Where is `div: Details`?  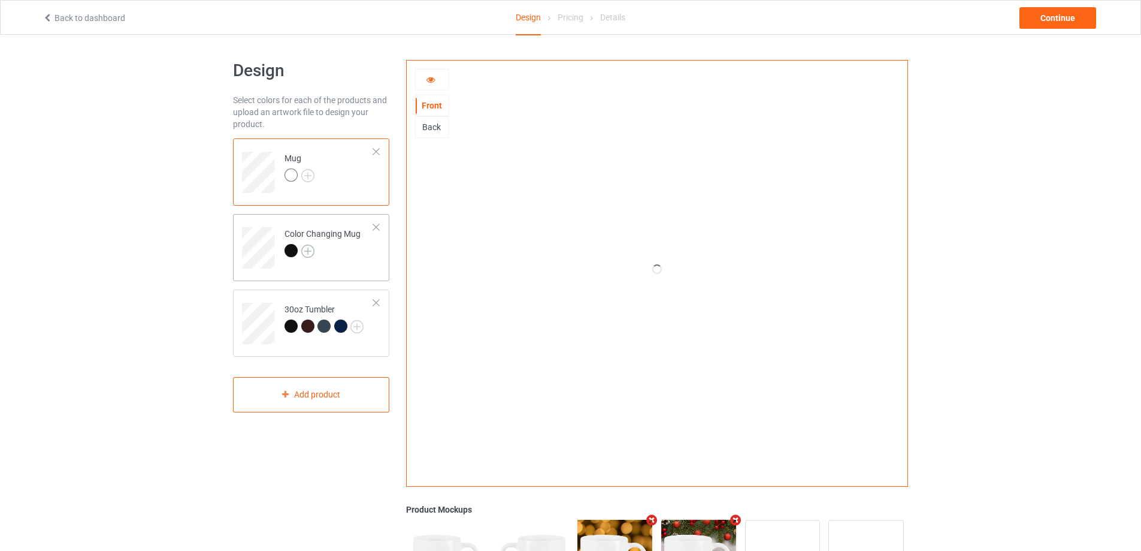 div: Details is located at coordinates (613, 17).